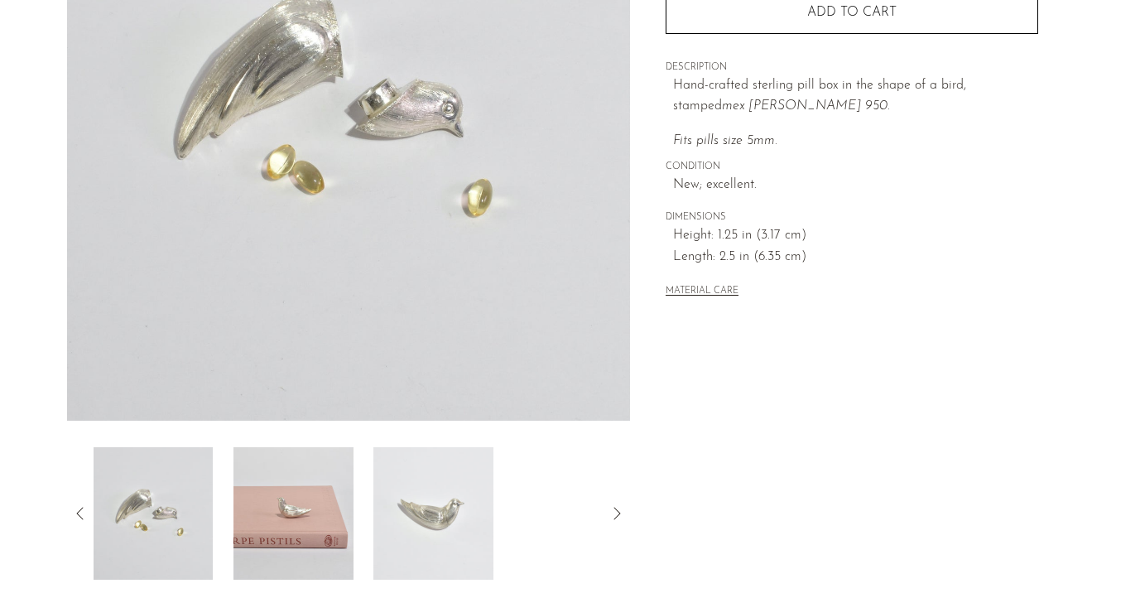  Describe the element at coordinates (725, 141) in the screenshot. I see `em: Fits pills size 5mm.` at that location.